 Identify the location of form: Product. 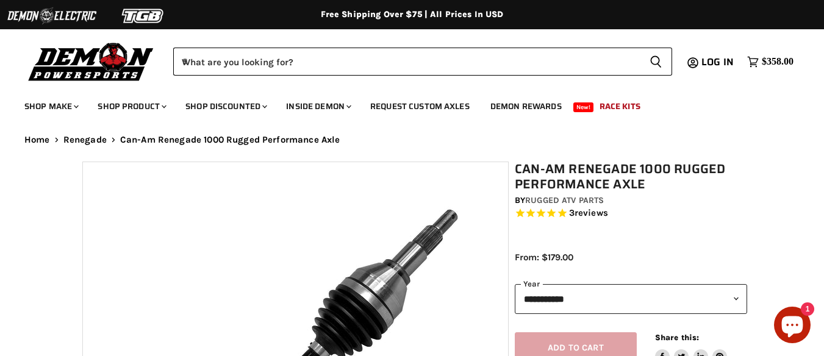
(423, 62).